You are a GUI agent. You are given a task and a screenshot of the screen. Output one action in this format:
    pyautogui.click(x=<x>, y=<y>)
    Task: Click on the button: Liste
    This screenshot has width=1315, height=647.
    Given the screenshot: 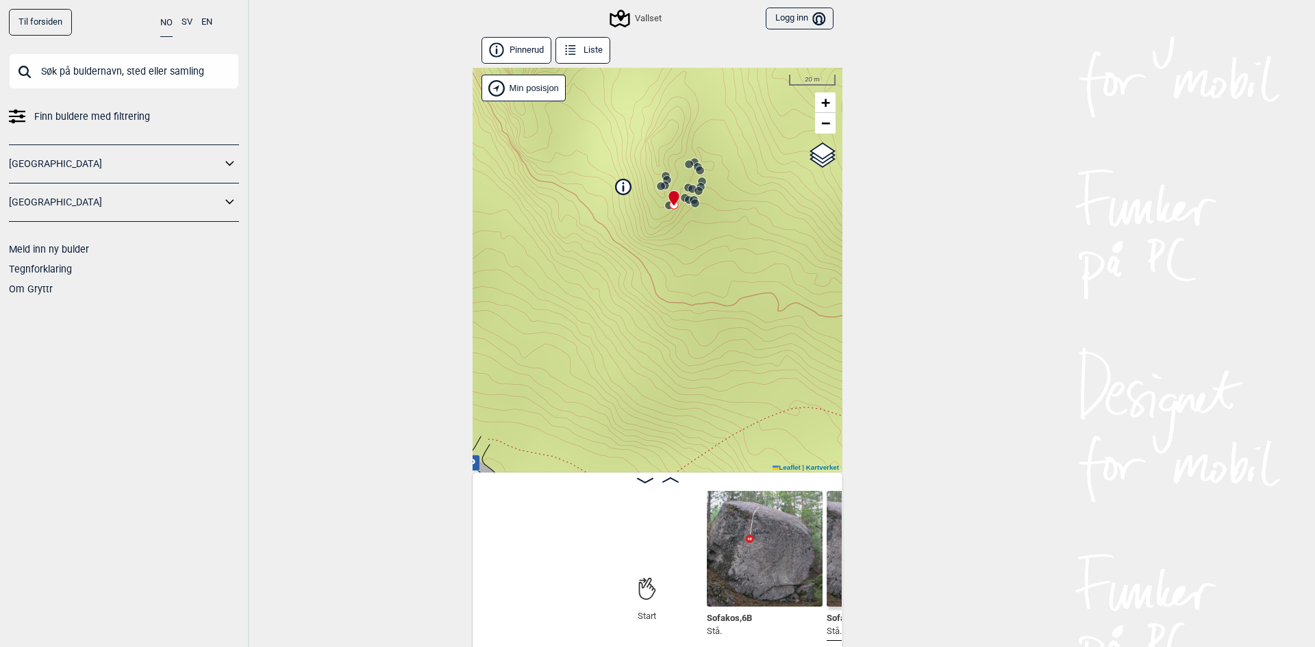 What is the action you would take?
    pyautogui.click(x=583, y=50)
    